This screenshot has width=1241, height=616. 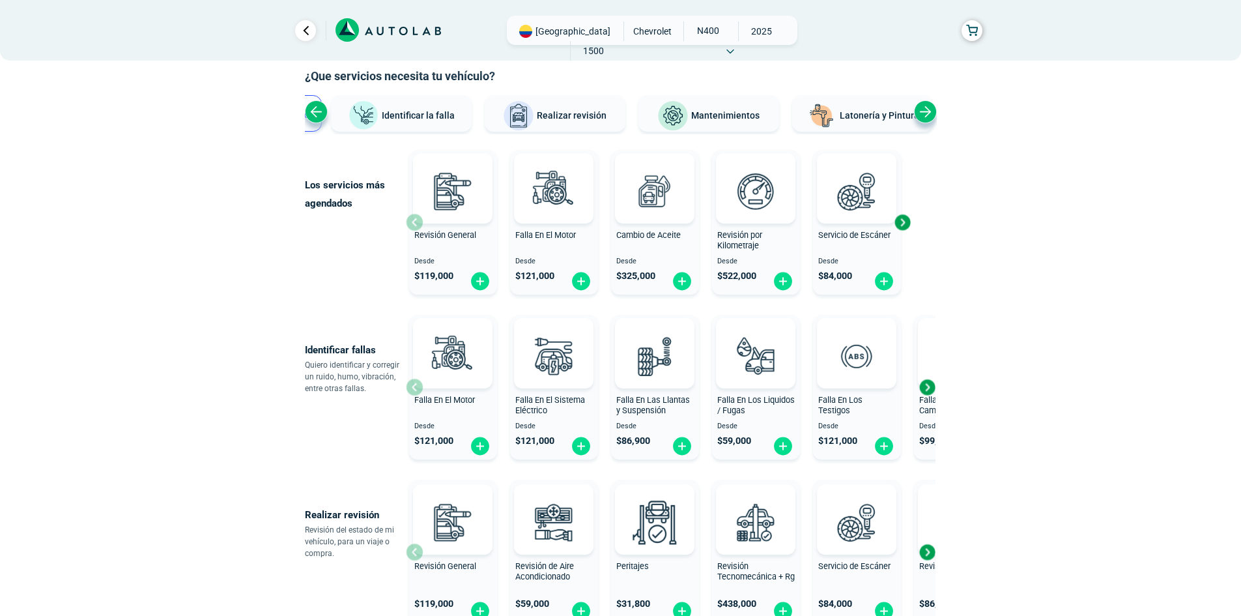 I want to click on span: $ 59,000, so click(x=532, y=603).